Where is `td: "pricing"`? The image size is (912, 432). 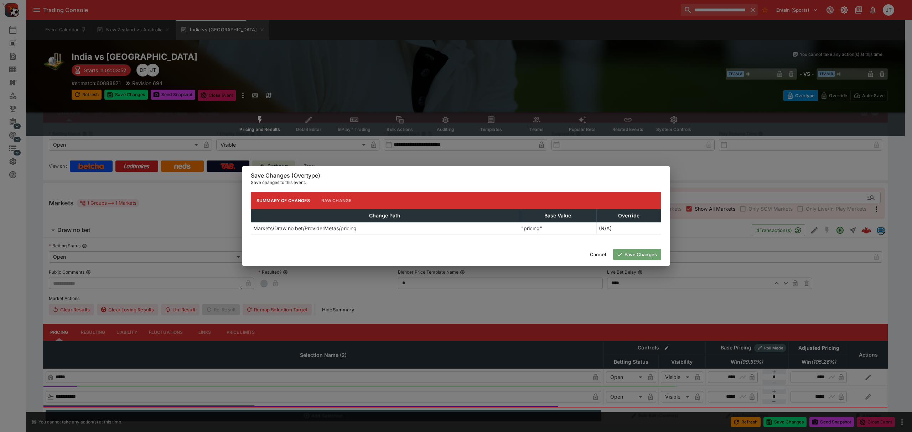 td: "pricing" is located at coordinates (557, 229).